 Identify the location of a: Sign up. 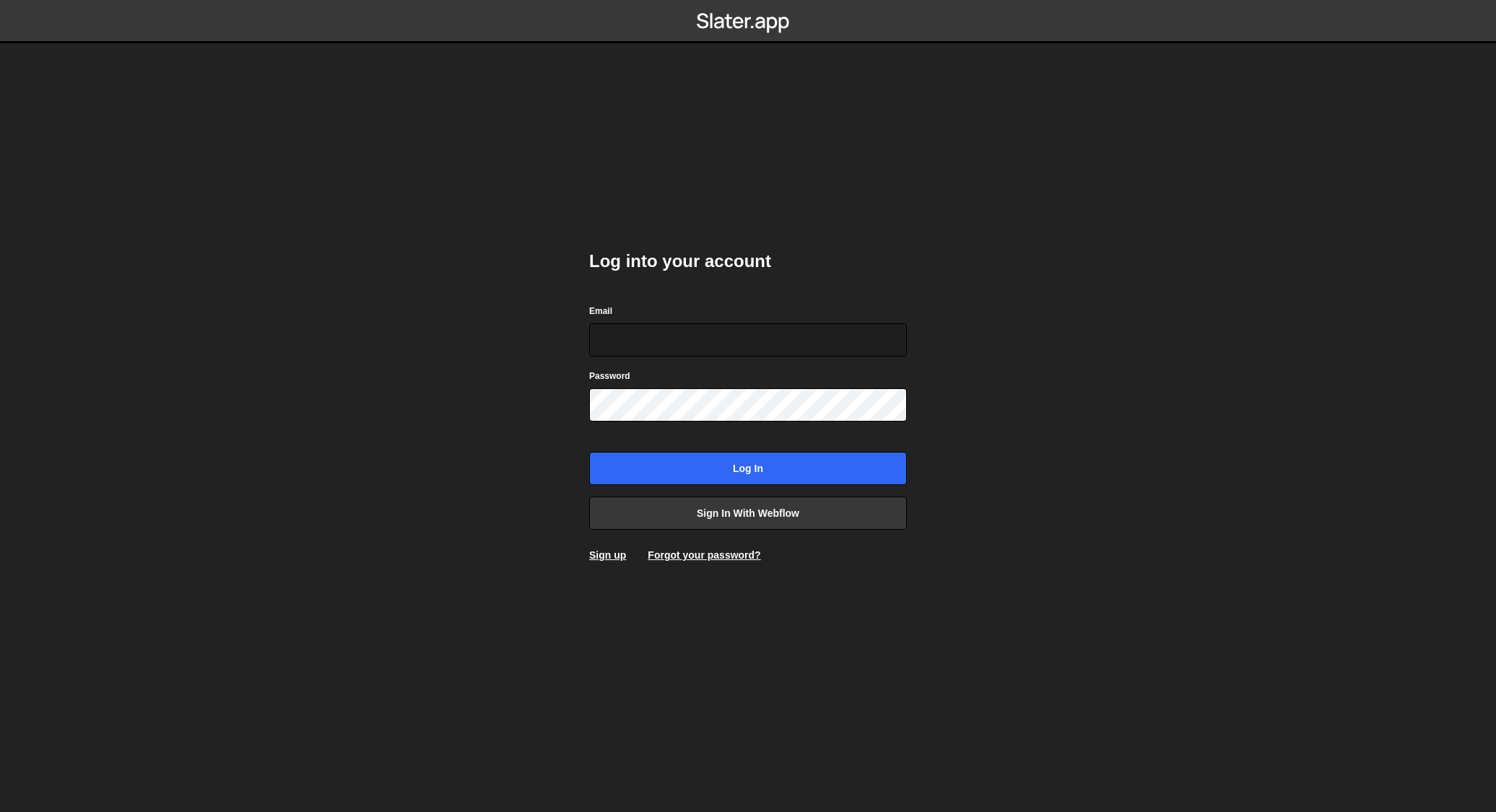
(607, 555).